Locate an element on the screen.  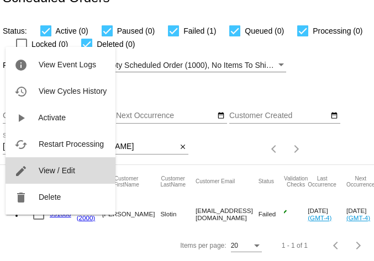
span: Delete is located at coordinates (50, 197).